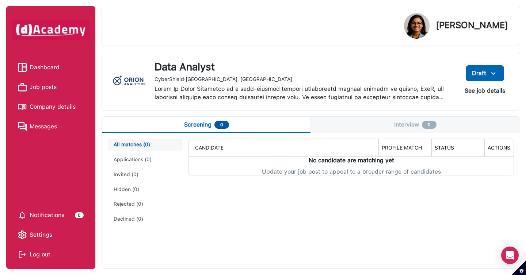  What do you see at coordinates (22, 107) in the screenshot?
I see `img: Company details icon` at bounding box center [22, 107].